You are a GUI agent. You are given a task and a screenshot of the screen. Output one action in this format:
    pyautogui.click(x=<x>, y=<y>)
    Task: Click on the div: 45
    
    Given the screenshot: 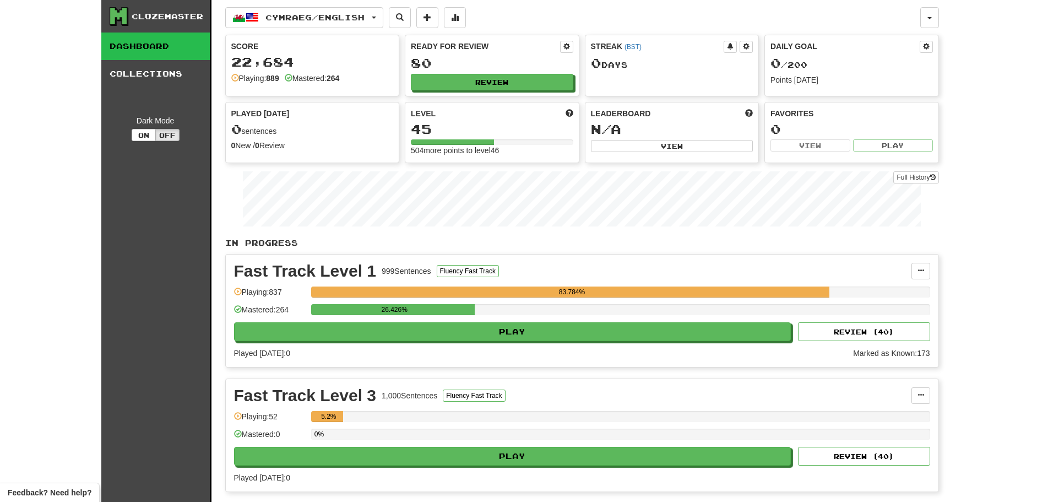 What is the action you would take?
    pyautogui.click(x=492, y=129)
    